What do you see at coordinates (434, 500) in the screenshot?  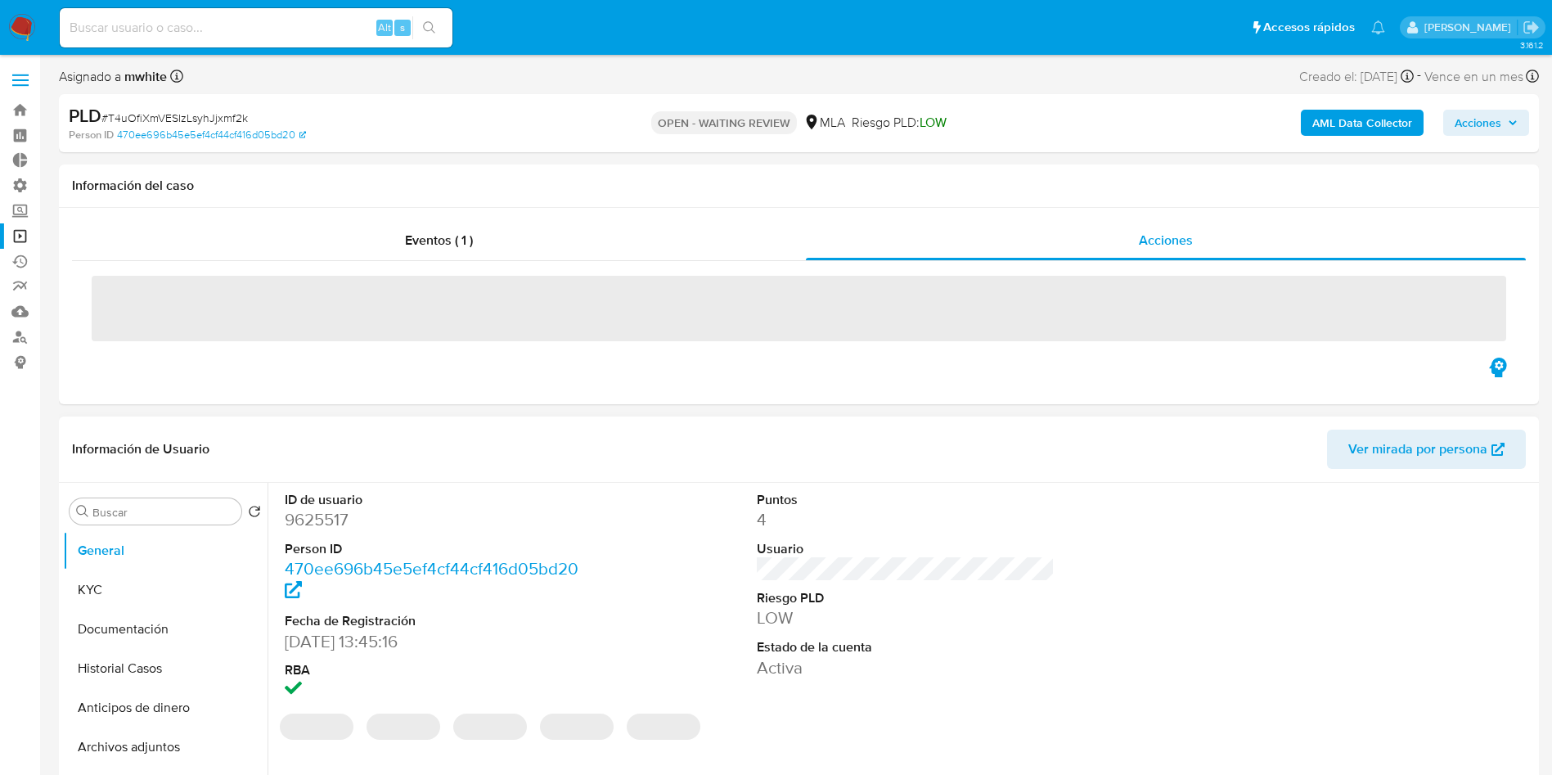 I see `dt: ID de usuario` at bounding box center [434, 500].